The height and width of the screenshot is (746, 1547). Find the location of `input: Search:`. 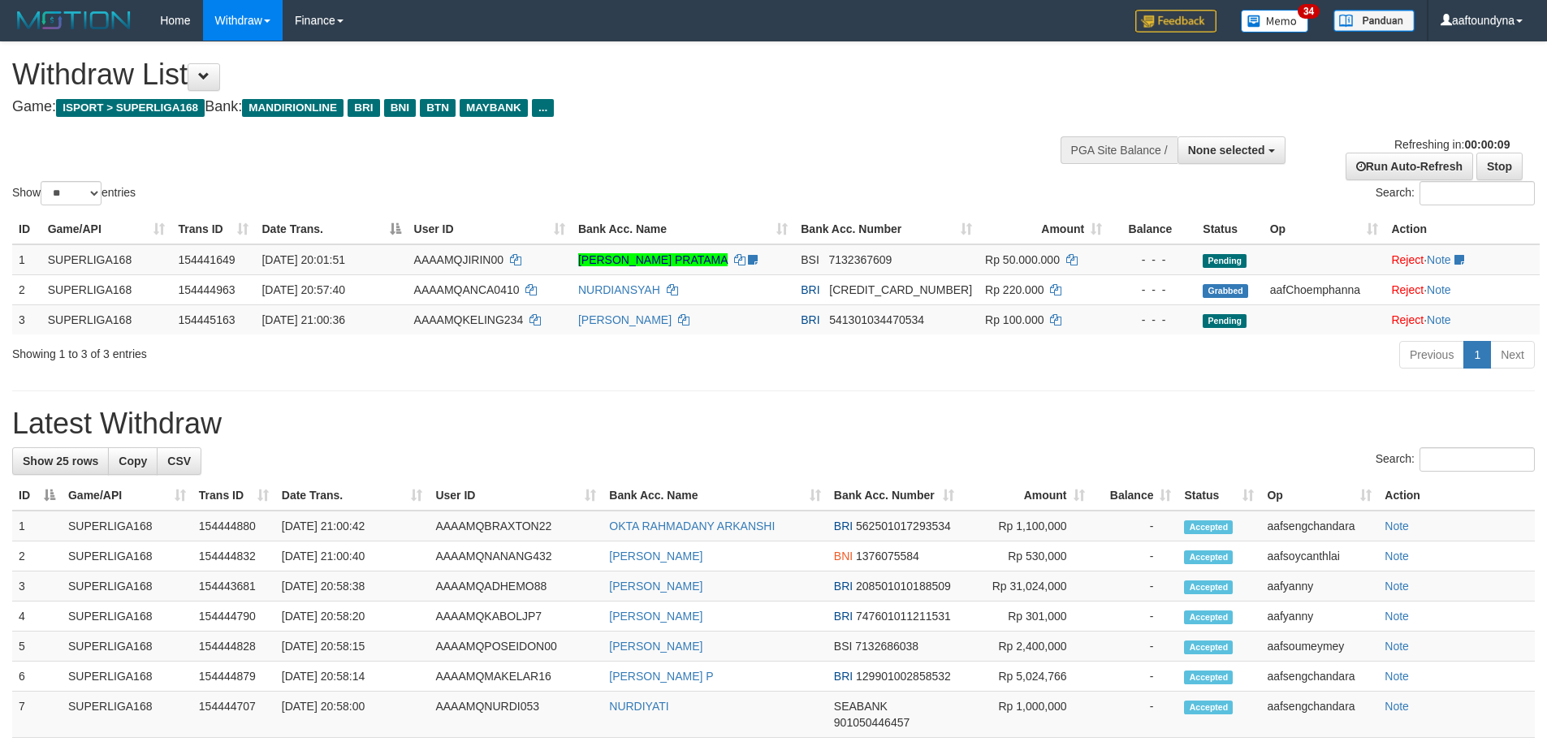

input: Search: is located at coordinates (1477, 193).